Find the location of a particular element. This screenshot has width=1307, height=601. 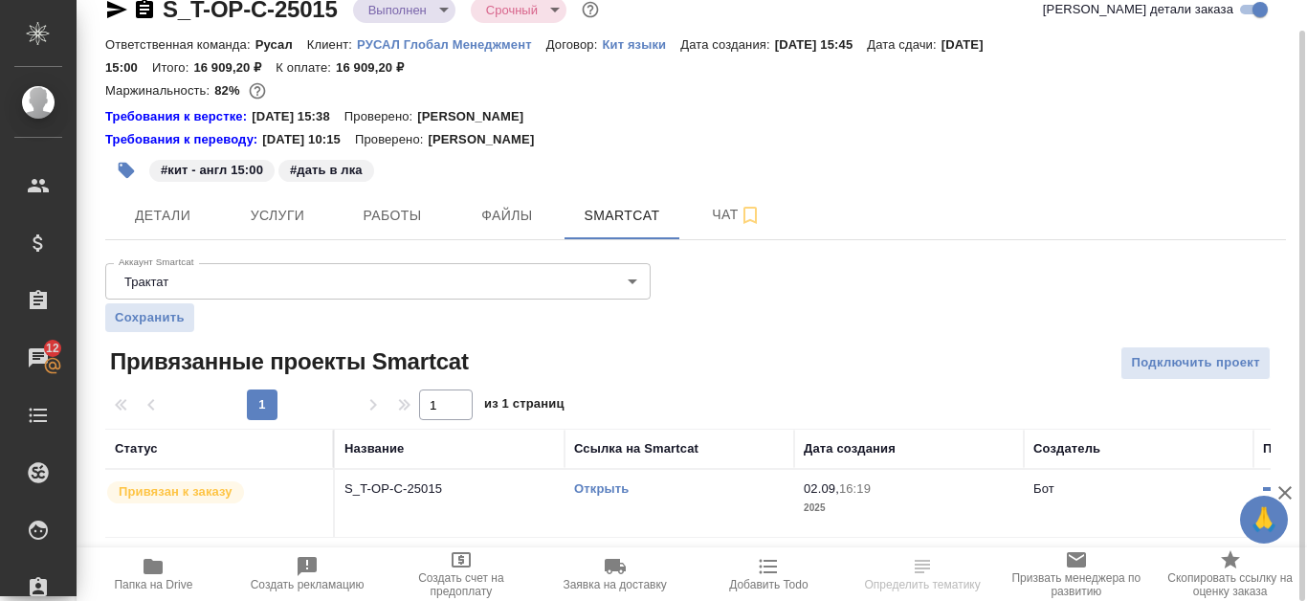

div: Трактат is located at coordinates (378, 281).